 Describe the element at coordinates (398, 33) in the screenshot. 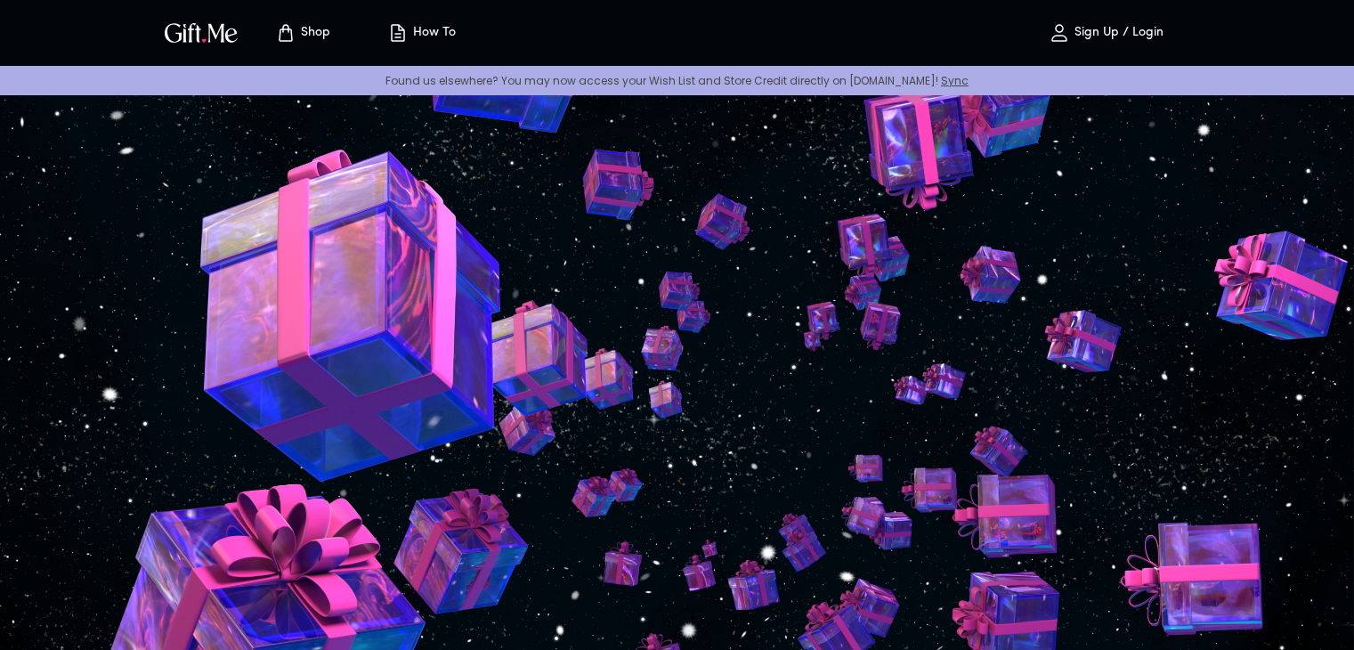

I see `img: how-to.svg` at that location.